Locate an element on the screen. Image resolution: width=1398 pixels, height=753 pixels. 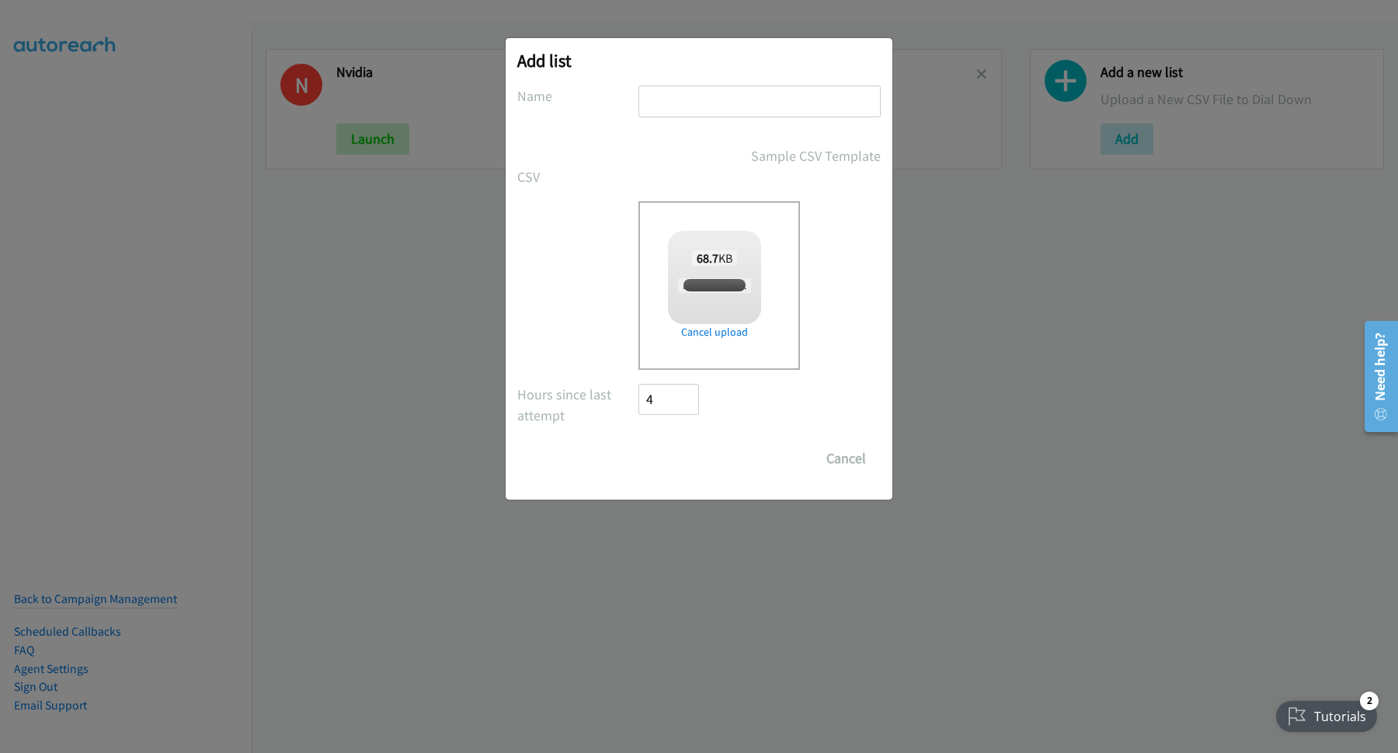
upt-list-badge: 2 is located at coordinates (103, 16).